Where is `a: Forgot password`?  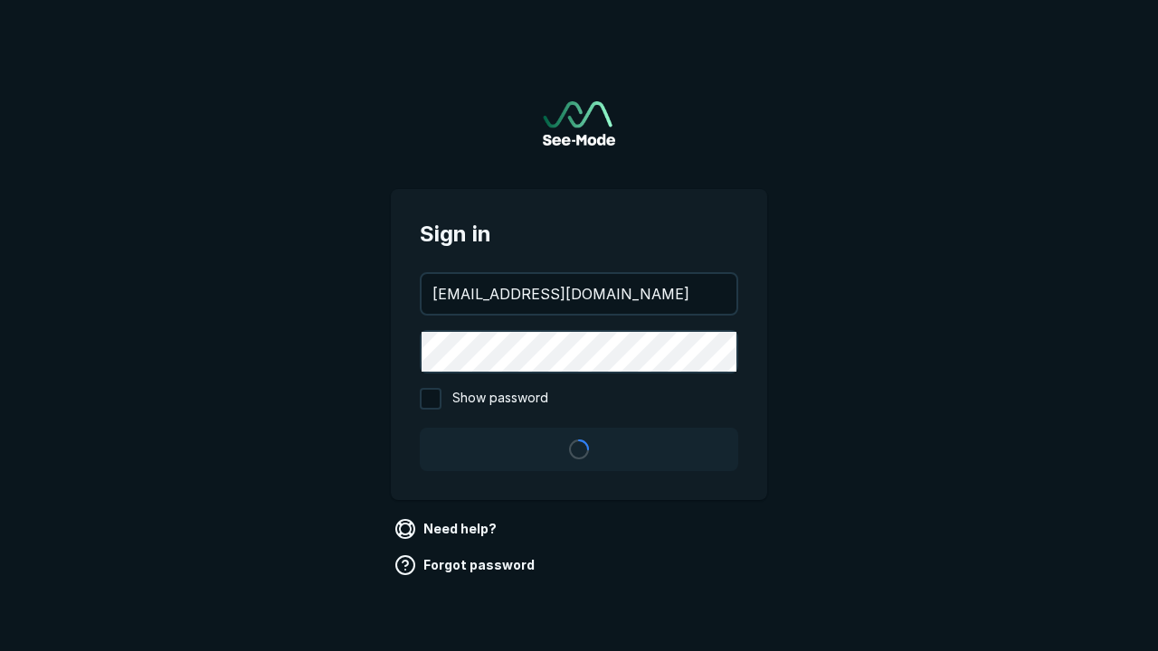
a: Forgot password is located at coordinates (466, 565).